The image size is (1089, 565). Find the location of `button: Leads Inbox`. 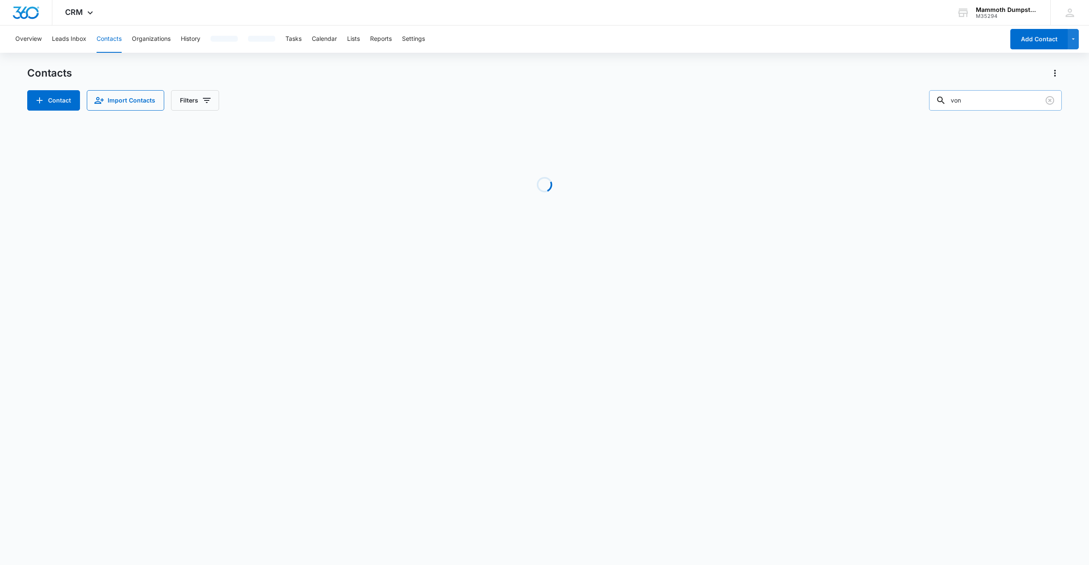

button: Leads Inbox is located at coordinates (69, 39).